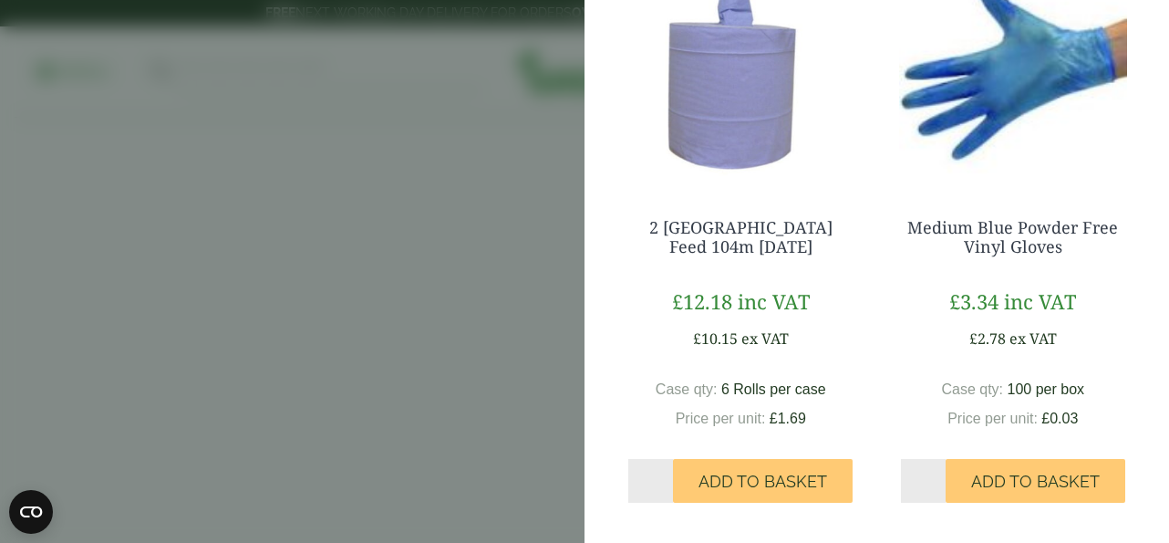 The height and width of the screenshot is (543, 1169). Describe the element at coordinates (788, 418) in the screenshot. I see `bdi: 1.69` at that location.